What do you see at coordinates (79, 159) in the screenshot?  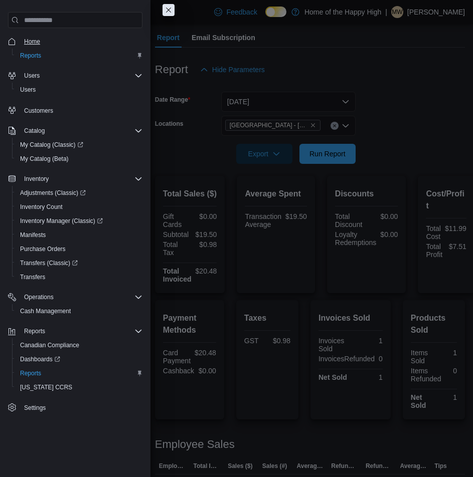 I see `button: My Catalog (Beta)` at bounding box center [79, 159].